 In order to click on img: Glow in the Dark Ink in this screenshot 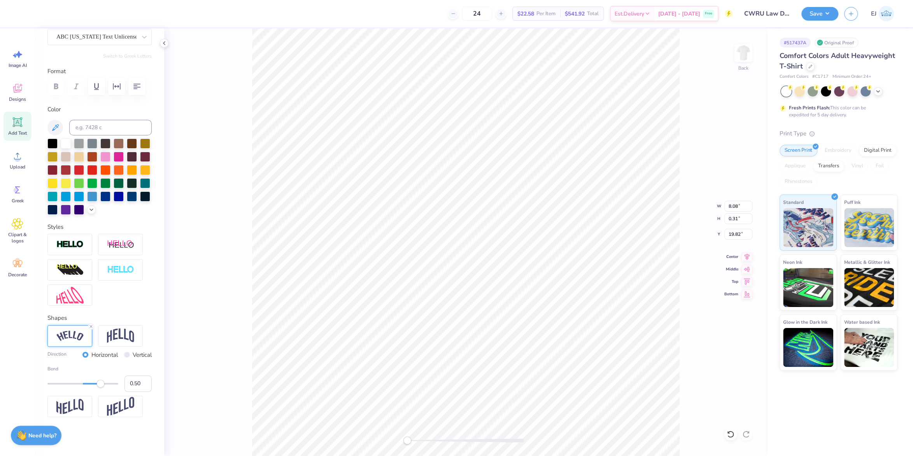, I will do `click(808, 347)`.